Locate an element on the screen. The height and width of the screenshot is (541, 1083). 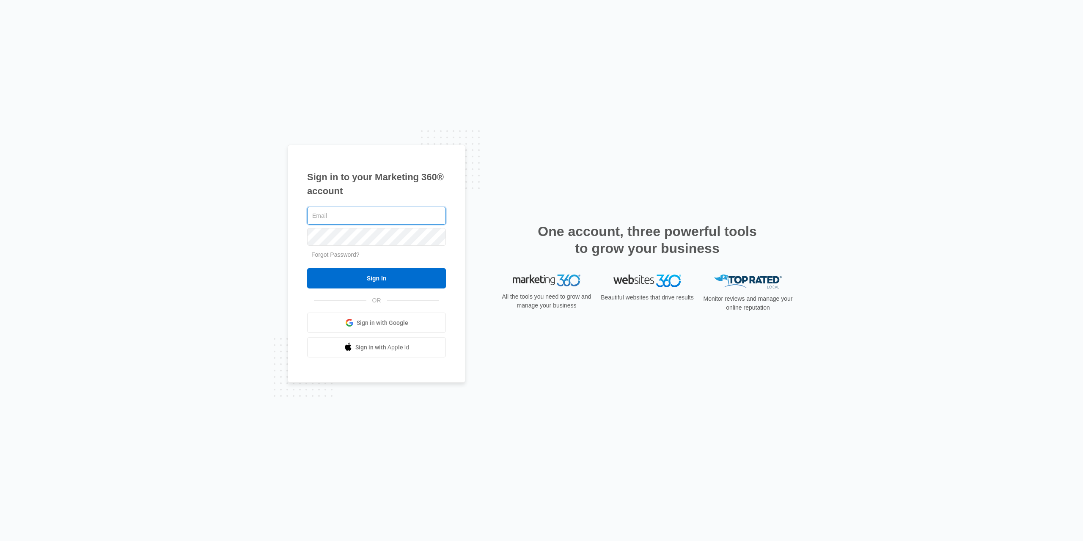
a: Sign in with Apple Id is located at coordinates (376, 347).